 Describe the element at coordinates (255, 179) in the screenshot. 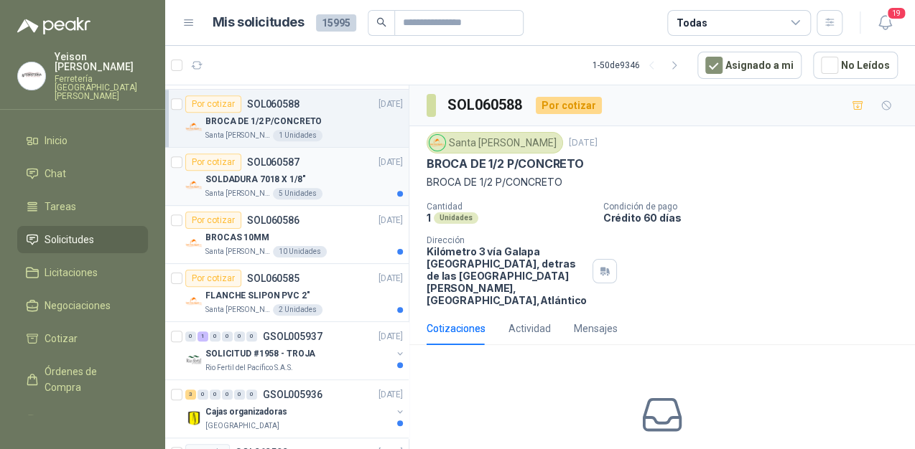

I see `p: SOLDADURA 7018 X 1/8"` at that location.